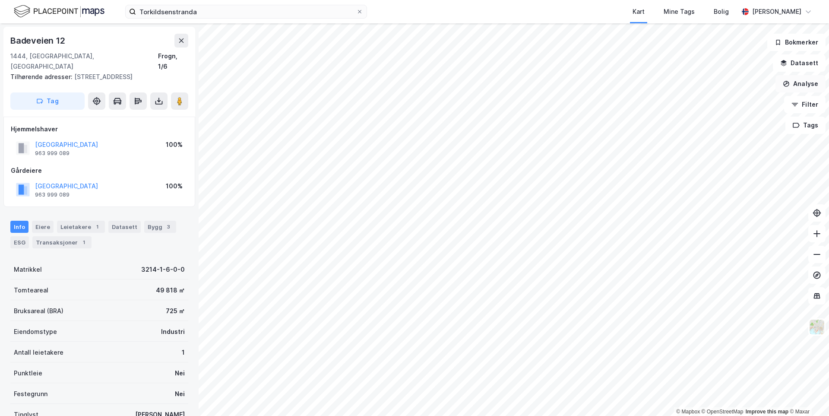 This screenshot has width=829, height=416. I want to click on button: Analyse, so click(801, 84).